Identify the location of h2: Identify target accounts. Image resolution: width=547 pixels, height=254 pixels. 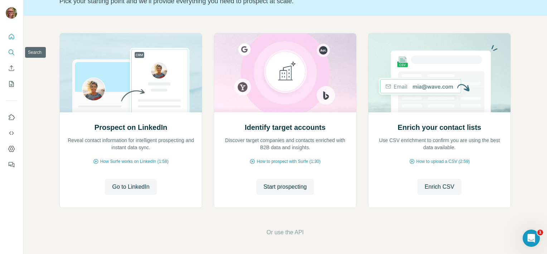
(285, 127).